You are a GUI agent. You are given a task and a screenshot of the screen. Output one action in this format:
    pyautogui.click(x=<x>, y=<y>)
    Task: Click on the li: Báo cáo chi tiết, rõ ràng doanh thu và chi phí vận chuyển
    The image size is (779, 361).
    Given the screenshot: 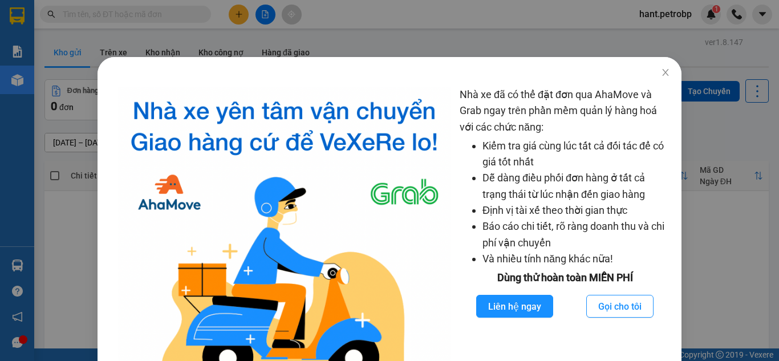 What is the action you would take?
    pyautogui.click(x=576, y=234)
    